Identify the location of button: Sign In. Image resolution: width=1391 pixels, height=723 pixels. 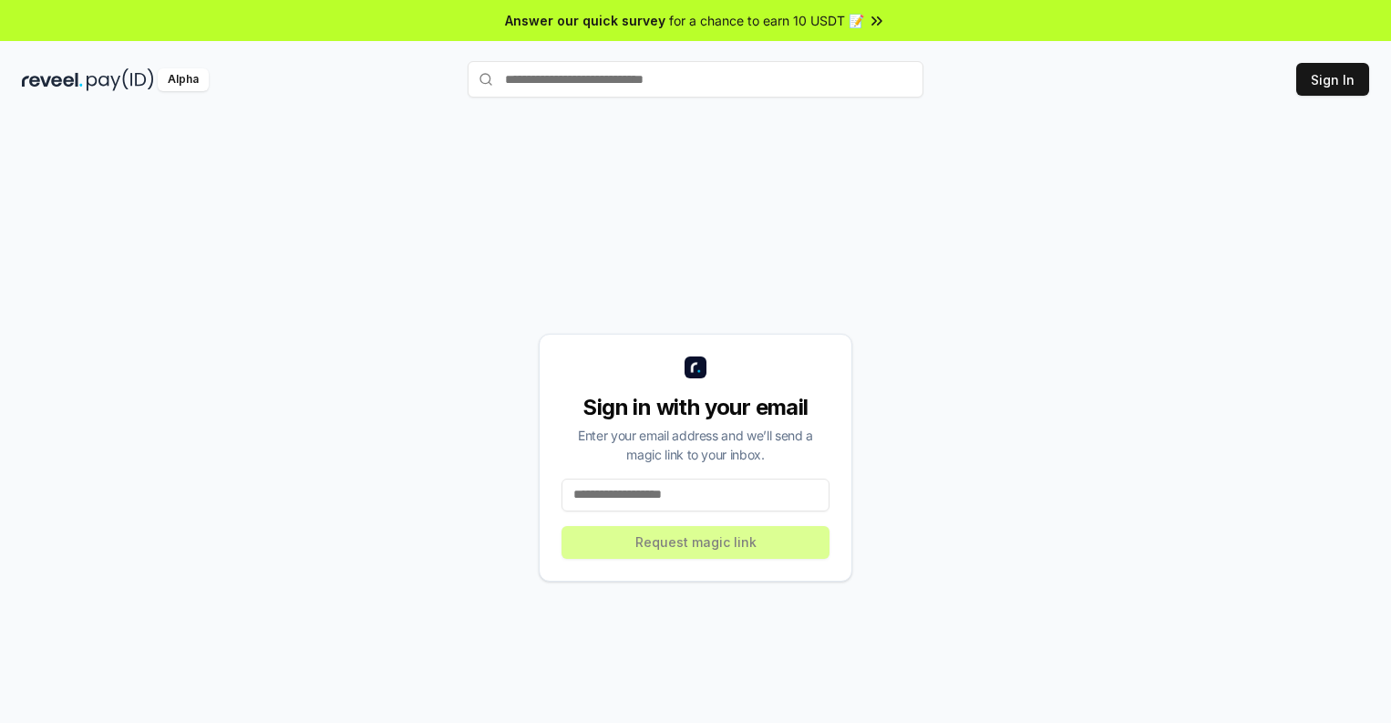
(1332, 79).